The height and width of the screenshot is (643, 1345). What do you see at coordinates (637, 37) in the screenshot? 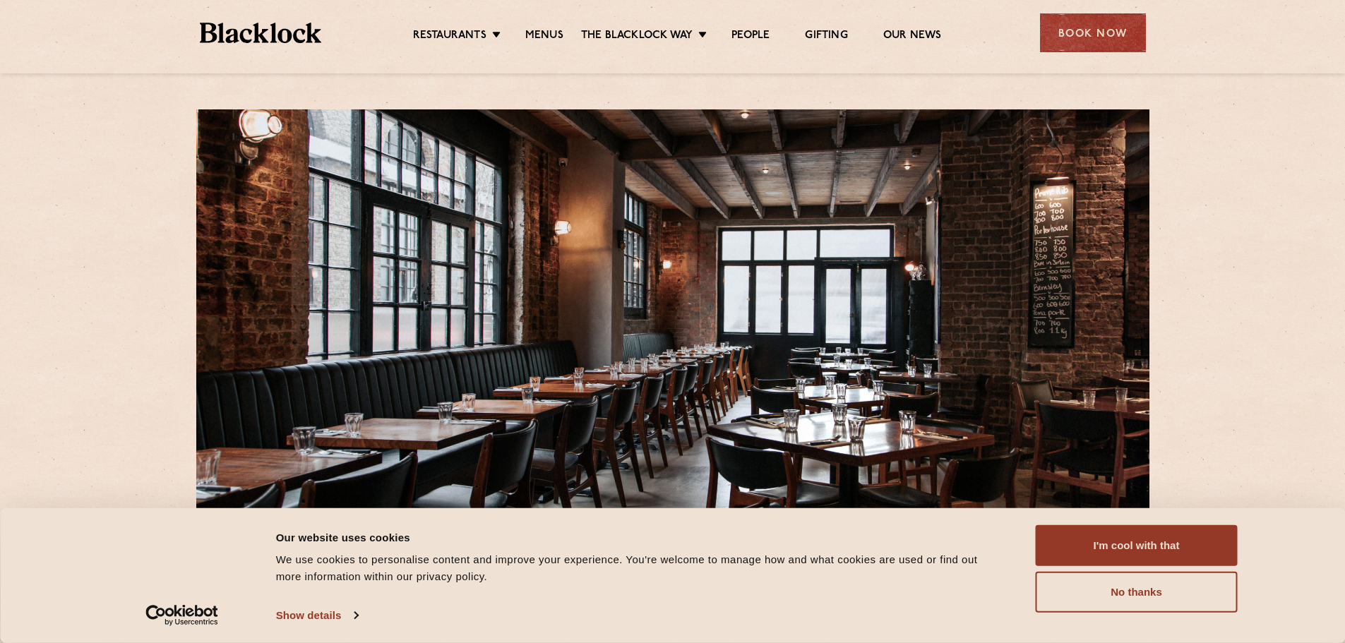
I see `a: The Blacklock Way` at bounding box center [637, 37].